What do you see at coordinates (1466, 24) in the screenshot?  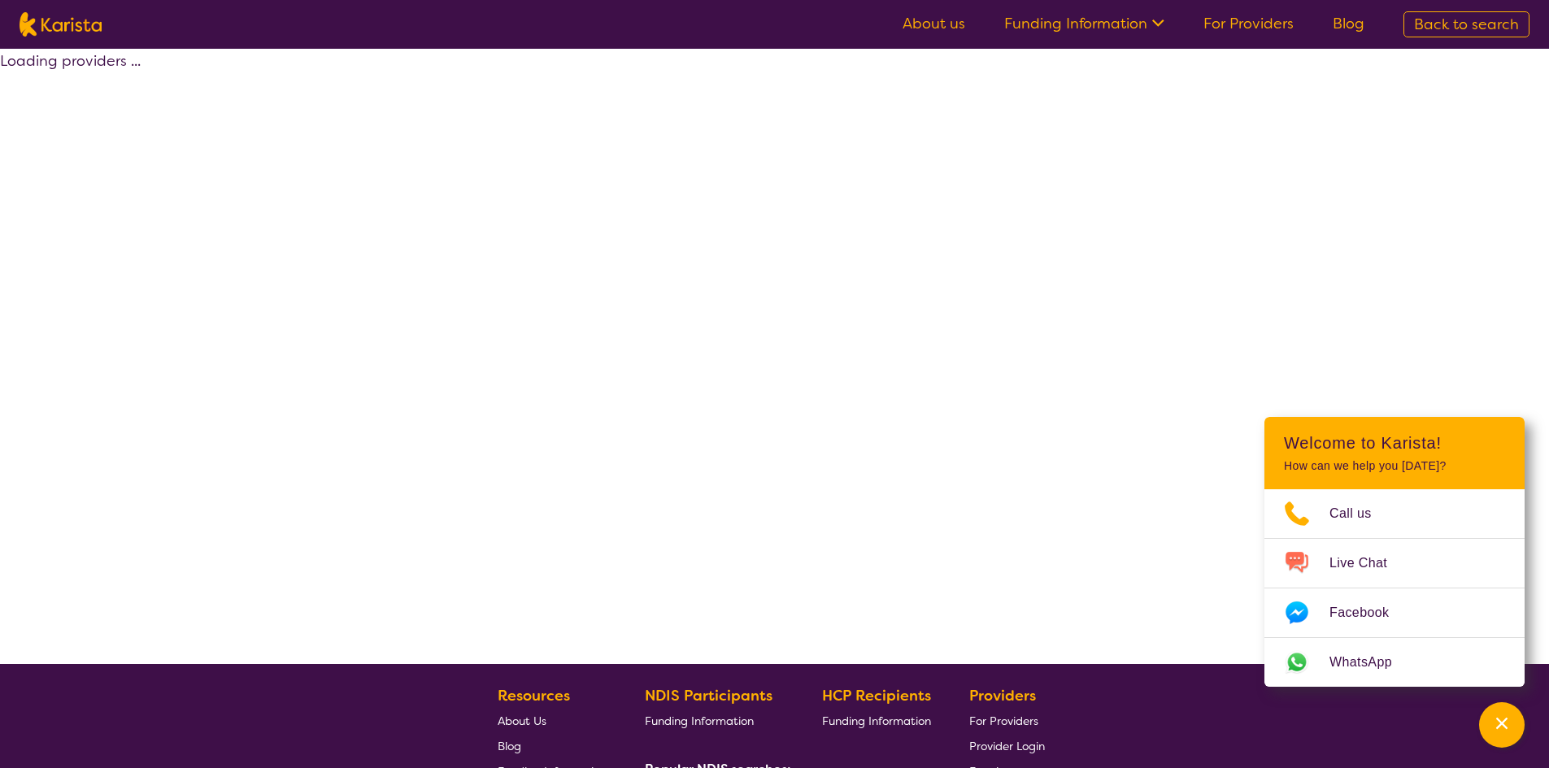 I see `a: Back to search` at bounding box center [1466, 24].